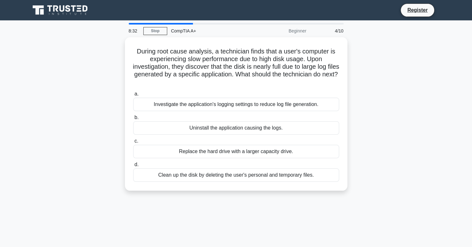 This screenshot has height=247, width=472. Describe the element at coordinates (236, 175) in the screenshot. I see `div: Clean up the disk by deleting the user's personal and temporary files.` at that location.